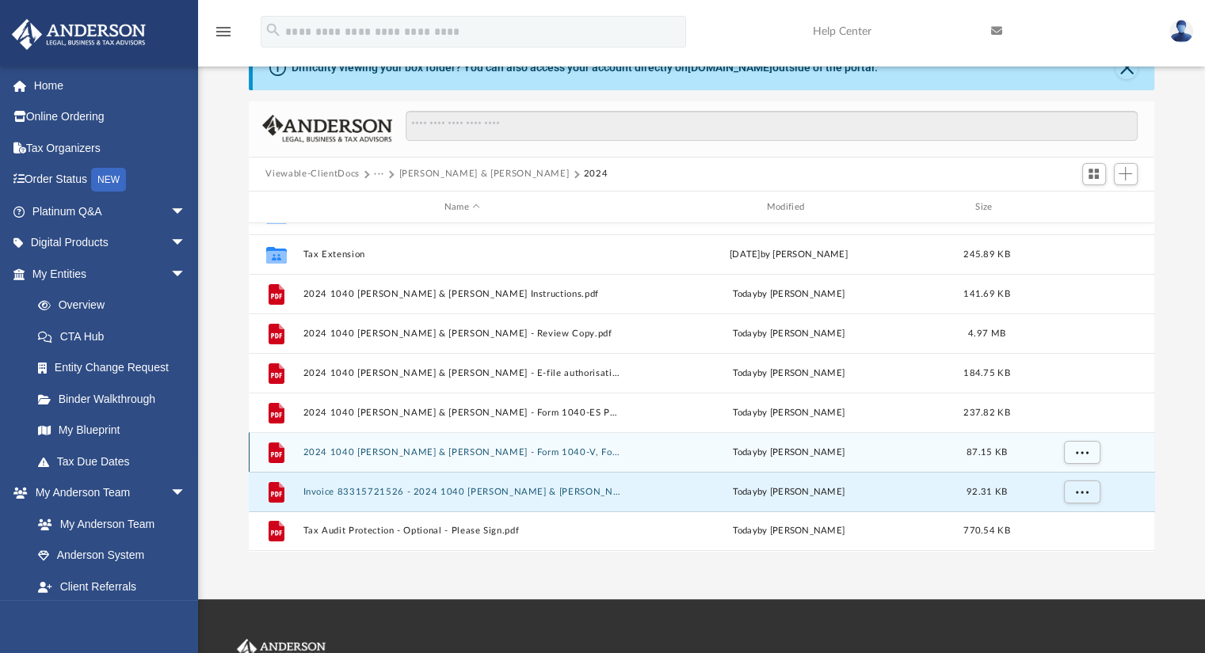  Describe the element at coordinates (223, 32) in the screenshot. I see `i: menu` at that location.